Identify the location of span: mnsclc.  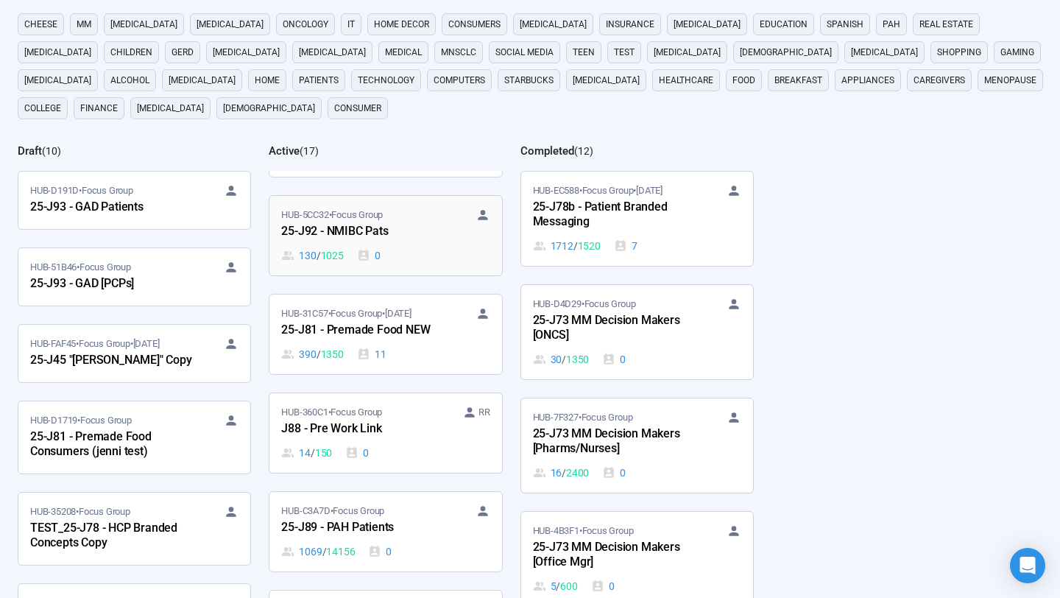
(459, 52).